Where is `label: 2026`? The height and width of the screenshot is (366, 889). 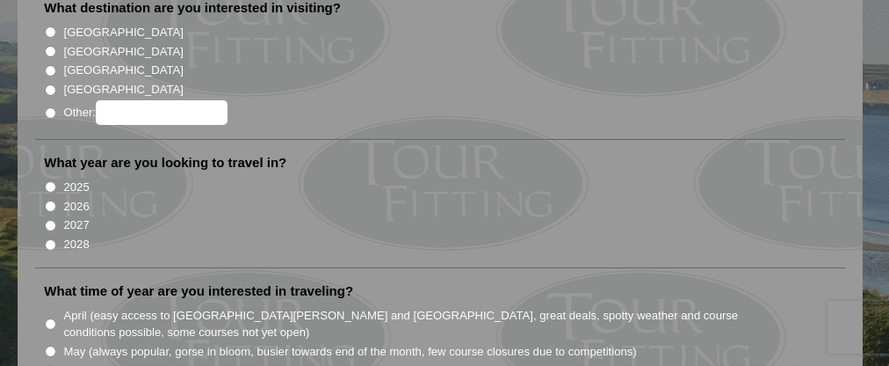 label: 2026 is located at coordinates (76, 207).